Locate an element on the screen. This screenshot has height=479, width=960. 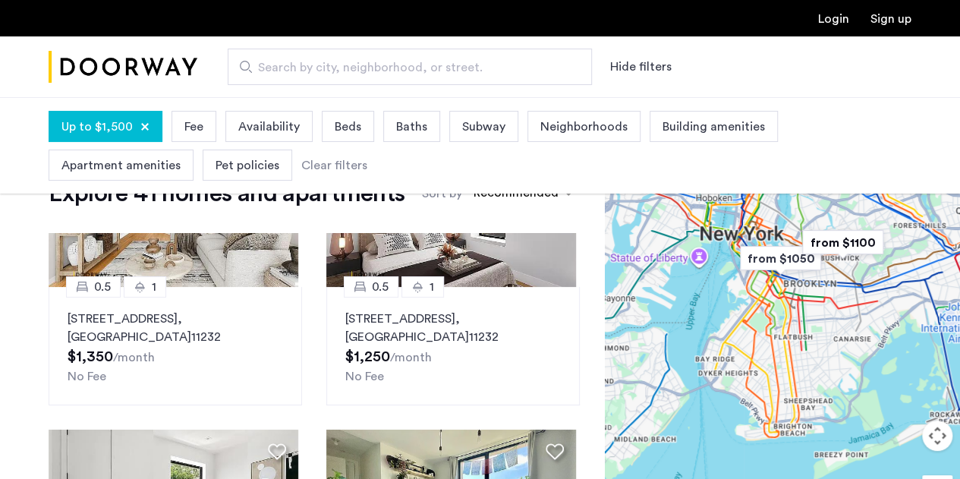
span: Neighborhoods is located at coordinates (584, 127).